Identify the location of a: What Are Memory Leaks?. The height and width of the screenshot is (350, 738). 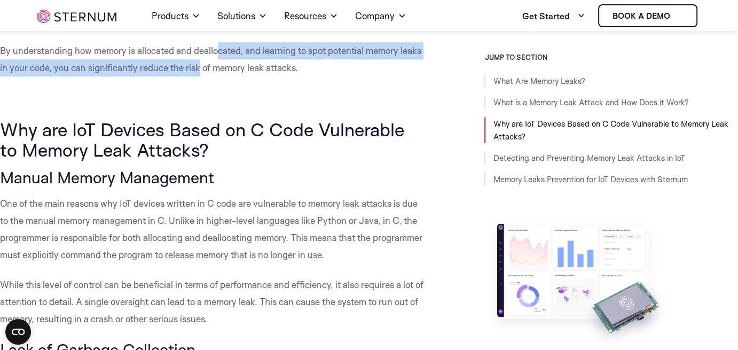
(539, 81).